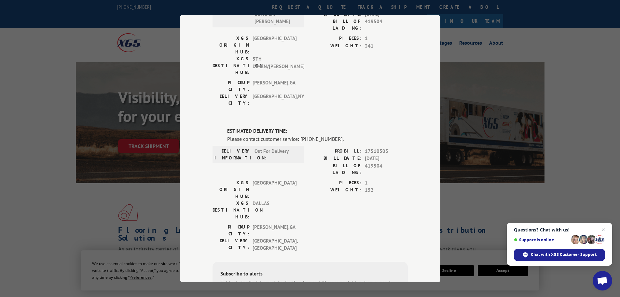 This screenshot has height=297, width=620. I want to click on div: Subscribe to alerts, so click(310, 273).